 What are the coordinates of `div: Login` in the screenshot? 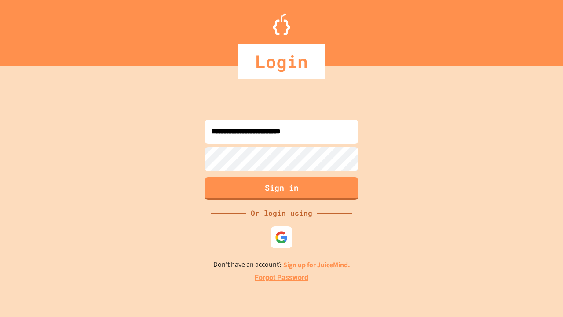 It's located at (281, 62).